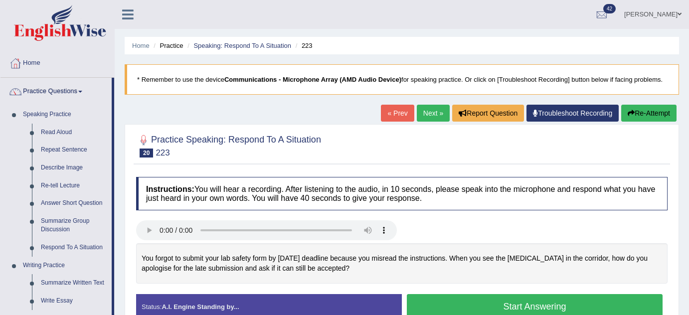  Describe the element at coordinates (433, 113) in the screenshot. I see `a: Next »` at that location.